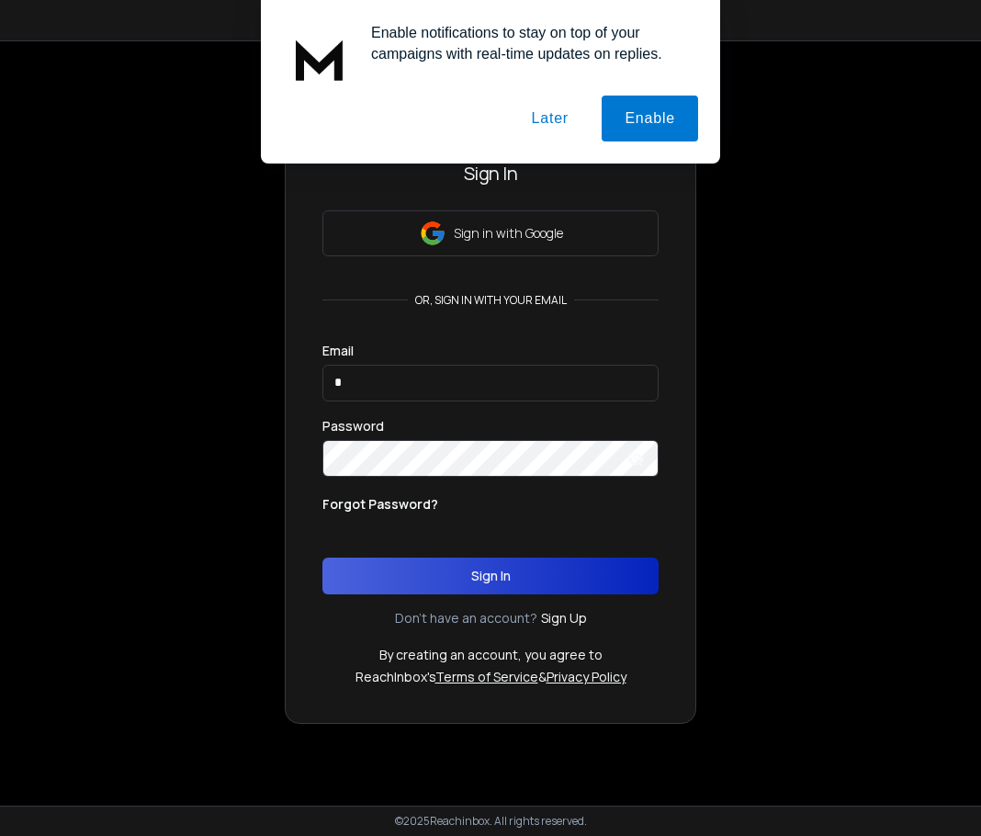 The height and width of the screenshot is (836, 981). Describe the element at coordinates (508, 233) in the screenshot. I see `p: Sign in with Google` at that location.